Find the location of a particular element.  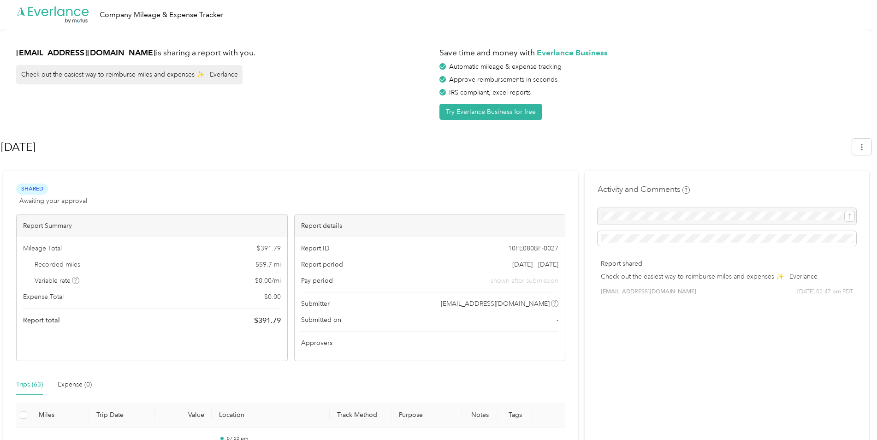

span: $ 0.00 is located at coordinates (272, 296).